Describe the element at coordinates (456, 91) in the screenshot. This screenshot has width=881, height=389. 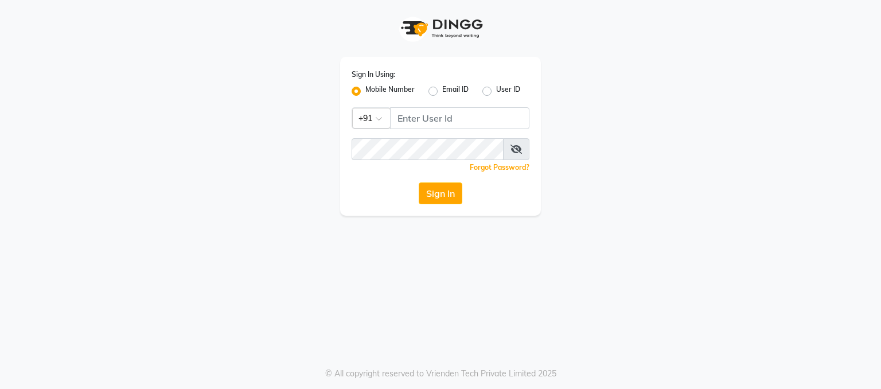
I see `label: Email ID` at that location.